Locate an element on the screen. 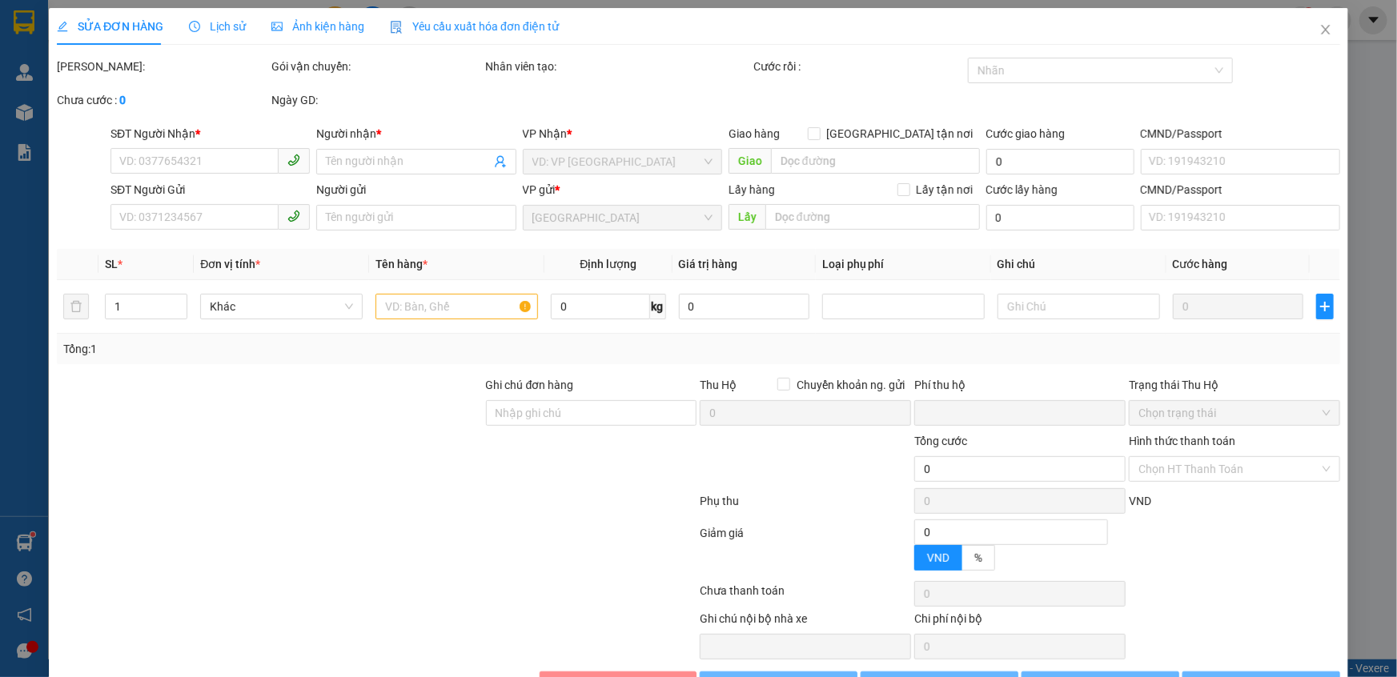 This screenshot has width=1397, height=677. button: plus is located at coordinates (1325, 307).